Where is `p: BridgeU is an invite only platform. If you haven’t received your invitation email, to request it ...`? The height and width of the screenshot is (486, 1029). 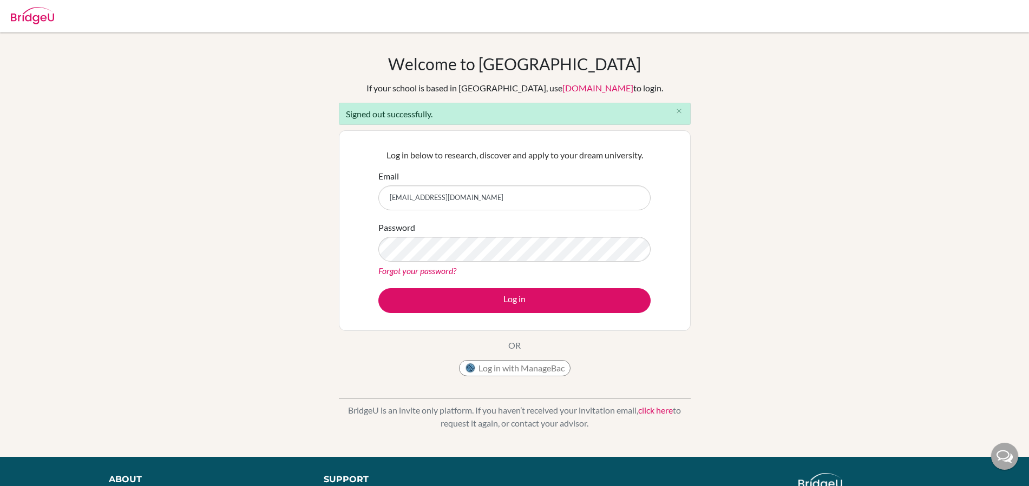 p: BridgeU is an invite only platform. If you haven’t received your invitation email, to request it ... is located at coordinates (515, 417).